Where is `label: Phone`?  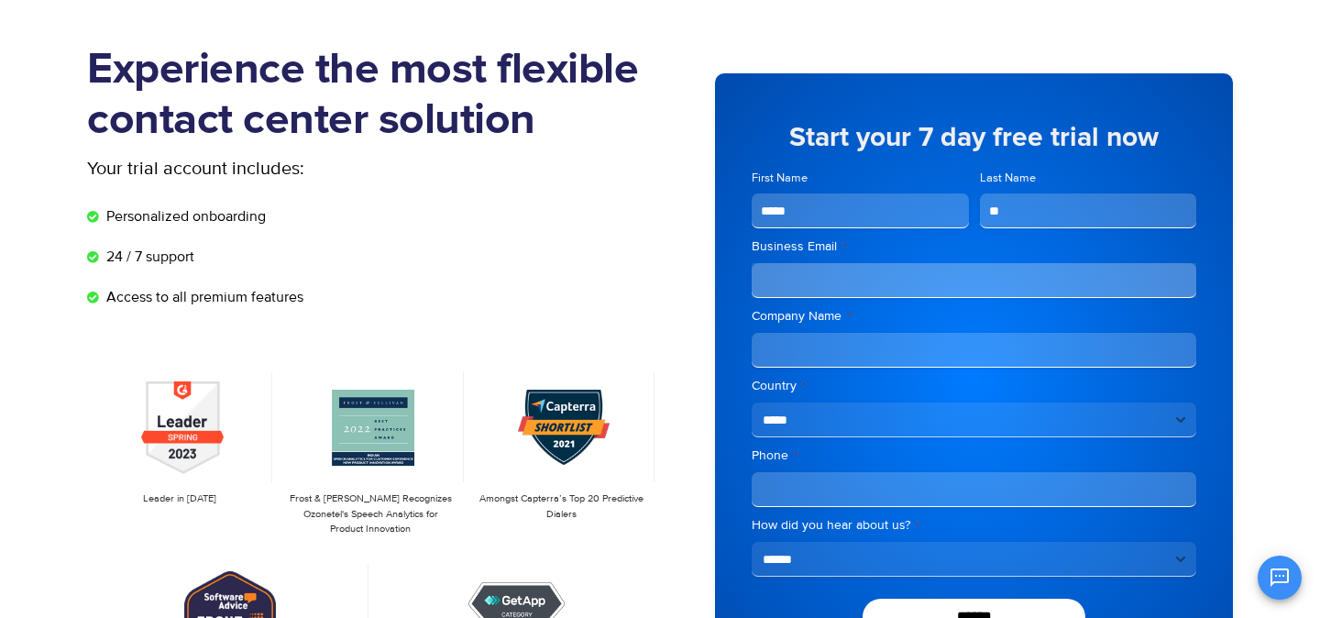
label: Phone is located at coordinates (974, 456).